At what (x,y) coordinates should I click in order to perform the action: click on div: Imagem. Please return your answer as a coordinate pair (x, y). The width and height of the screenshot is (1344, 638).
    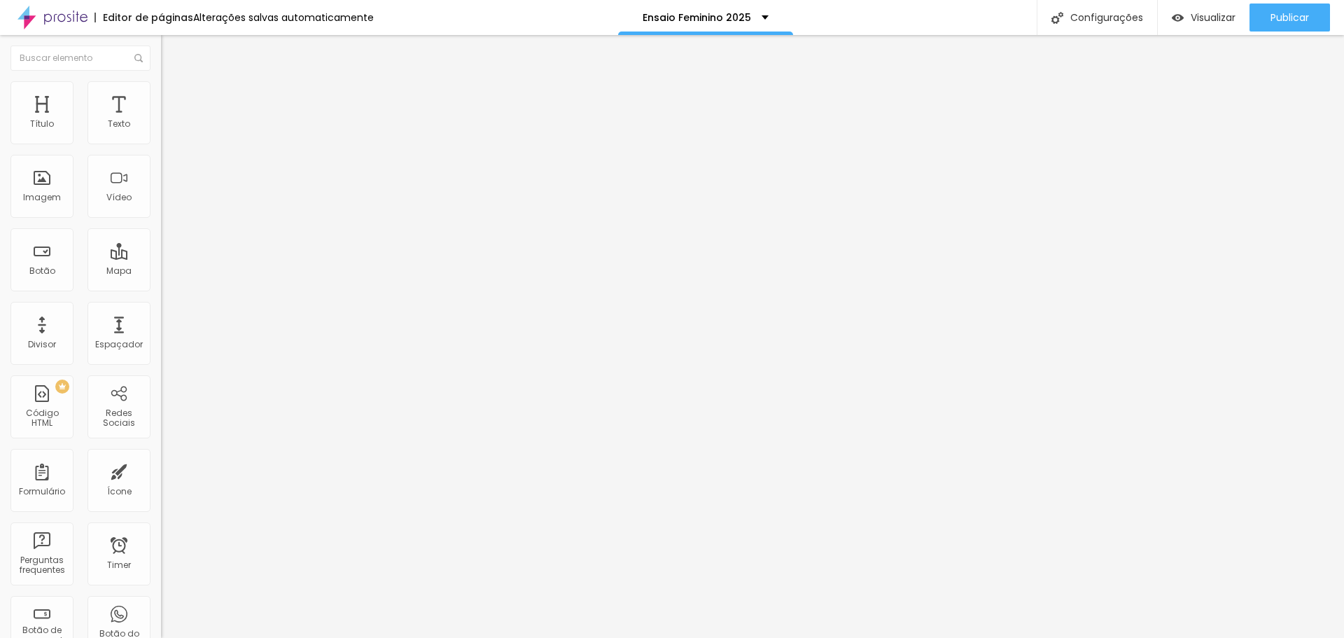
    Looking at the image, I should click on (42, 197).